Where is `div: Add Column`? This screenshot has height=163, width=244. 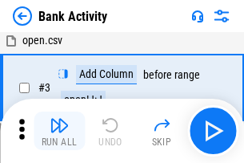
div: Add Column is located at coordinates (106, 74).